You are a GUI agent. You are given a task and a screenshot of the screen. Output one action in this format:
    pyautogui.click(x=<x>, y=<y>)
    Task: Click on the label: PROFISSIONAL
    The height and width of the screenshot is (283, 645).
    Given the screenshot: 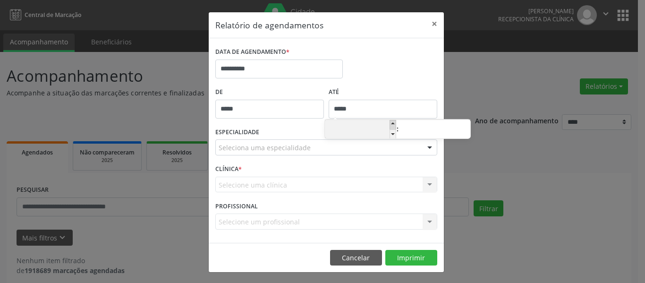 What is the action you would take?
    pyautogui.click(x=236, y=206)
    